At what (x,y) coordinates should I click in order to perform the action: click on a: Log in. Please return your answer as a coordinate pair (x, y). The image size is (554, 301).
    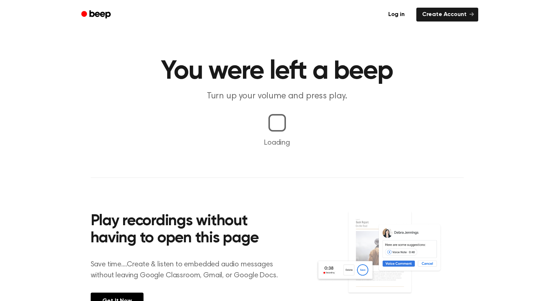
    Looking at the image, I should click on (396, 15).